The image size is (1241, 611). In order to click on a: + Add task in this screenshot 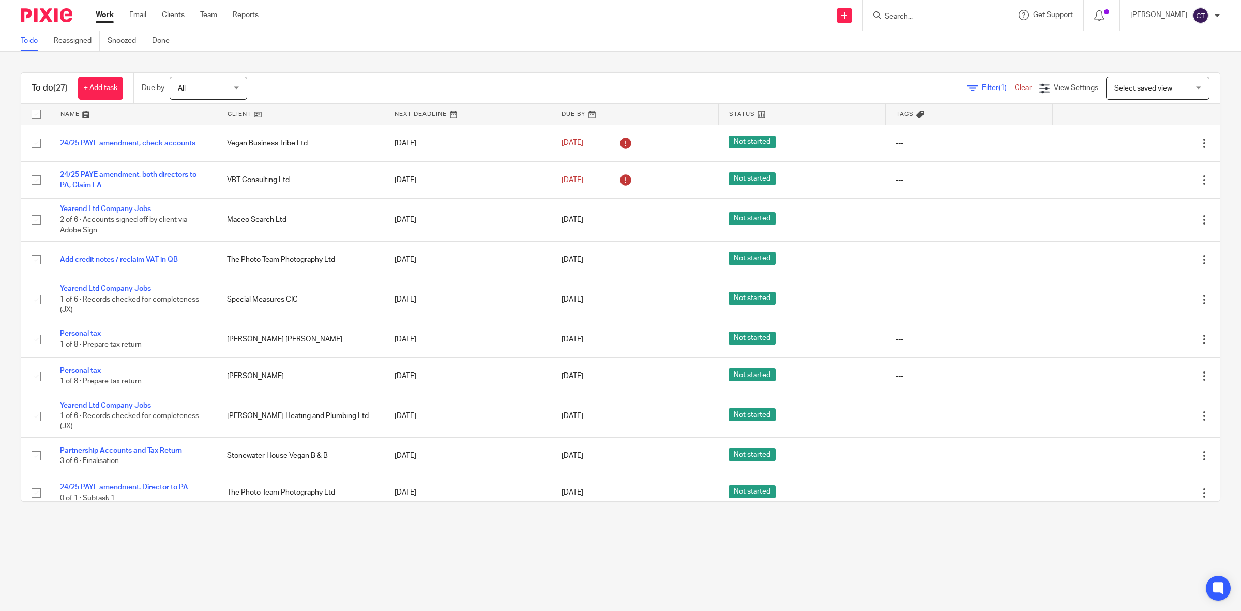, I will do `click(100, 88)`.